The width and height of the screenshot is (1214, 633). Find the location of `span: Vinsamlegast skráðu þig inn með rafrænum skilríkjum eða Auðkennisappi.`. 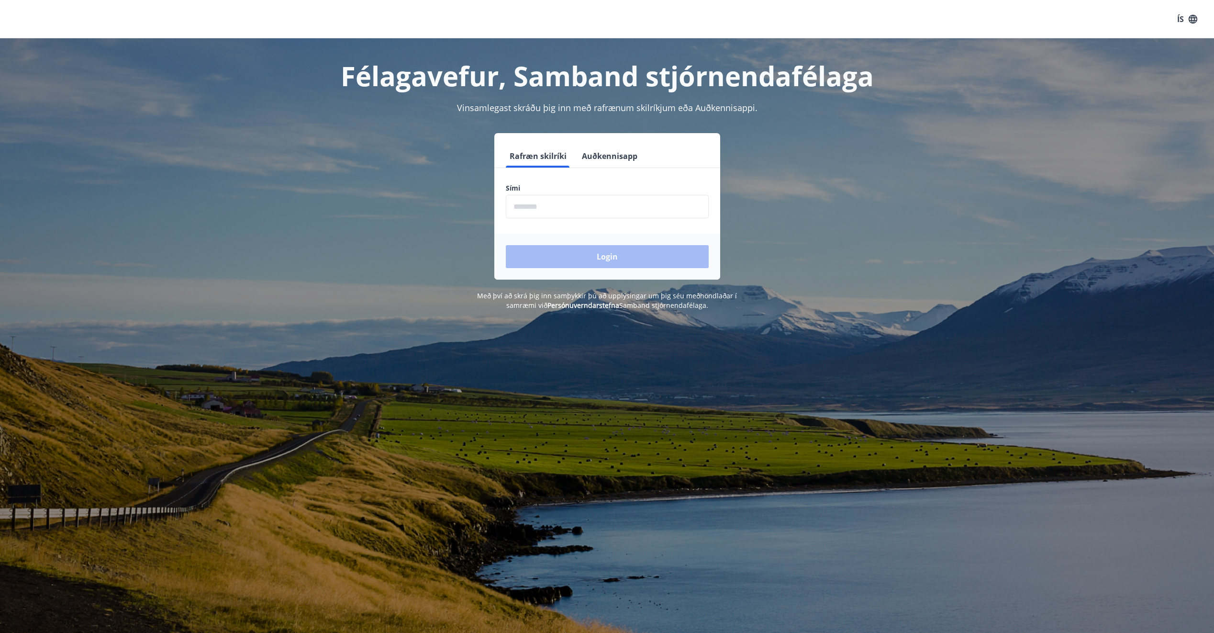

span: Vinsamlegast skráðu þig inn með rafrænum skilríkjum eða Auðkennisappi. is located at coordinates (607, 108).